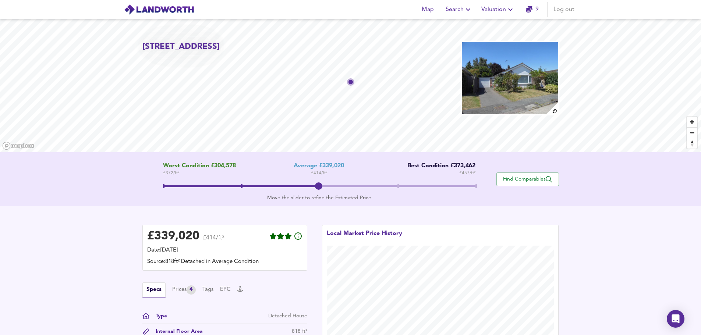 This screenshot has width=701, height=335. Describe the element at coordinates (509, 78) in the screenshot. I see `img: property` at that location.